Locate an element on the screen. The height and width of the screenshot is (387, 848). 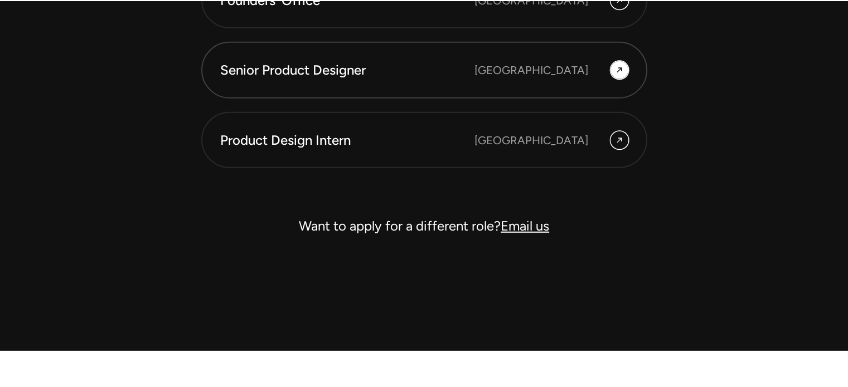
div: Want to apply for a different role? is located at coordinates (424, 226).